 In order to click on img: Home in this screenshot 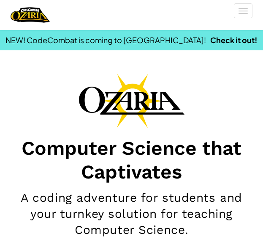, I will do `click(30, 15)`.